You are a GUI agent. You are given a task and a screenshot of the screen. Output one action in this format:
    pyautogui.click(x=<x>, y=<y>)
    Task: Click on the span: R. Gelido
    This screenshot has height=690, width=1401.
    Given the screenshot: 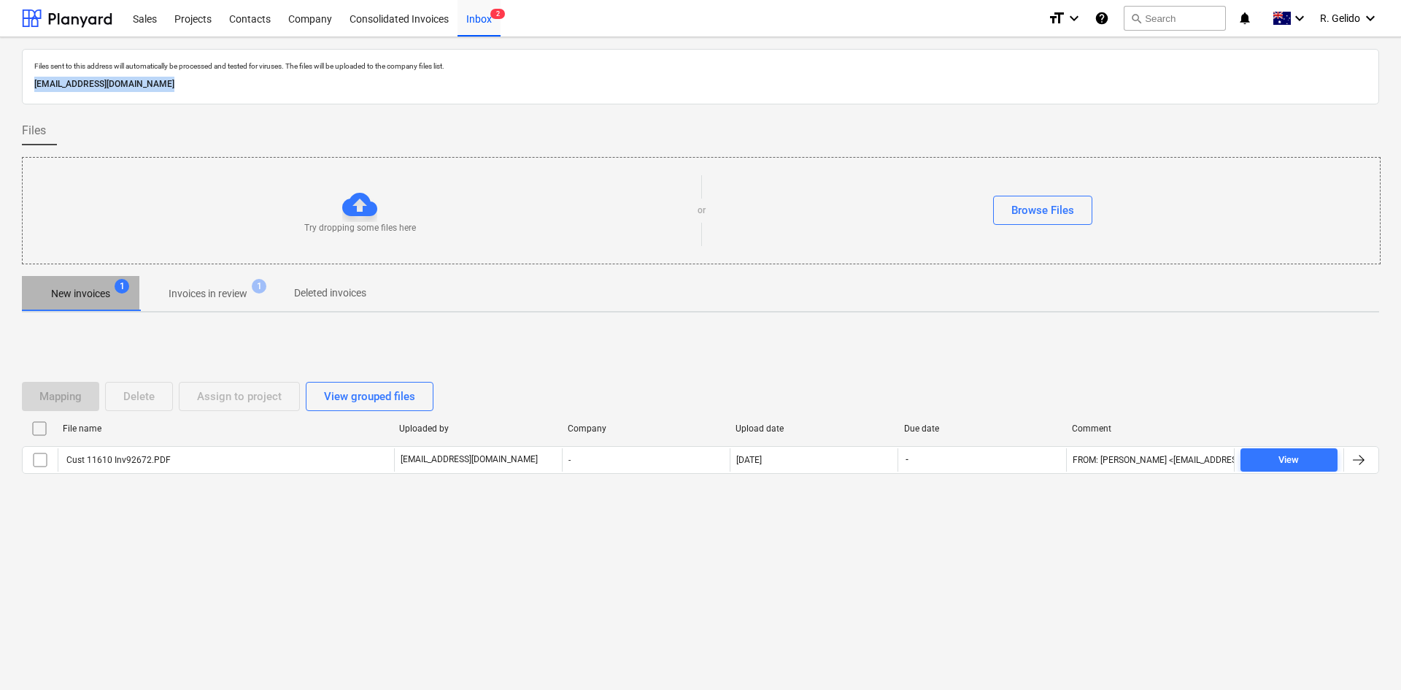 What is the action you would take?
    pyautogui.click(x=1340, y=18)
    